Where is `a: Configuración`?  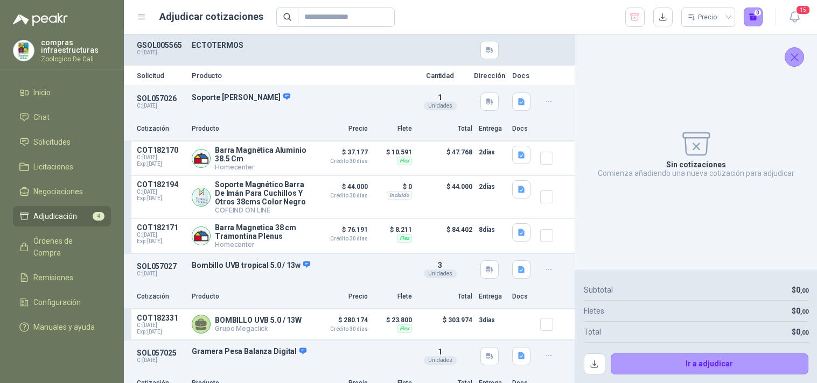 a: Configuración is located at coordinates (62, 303).